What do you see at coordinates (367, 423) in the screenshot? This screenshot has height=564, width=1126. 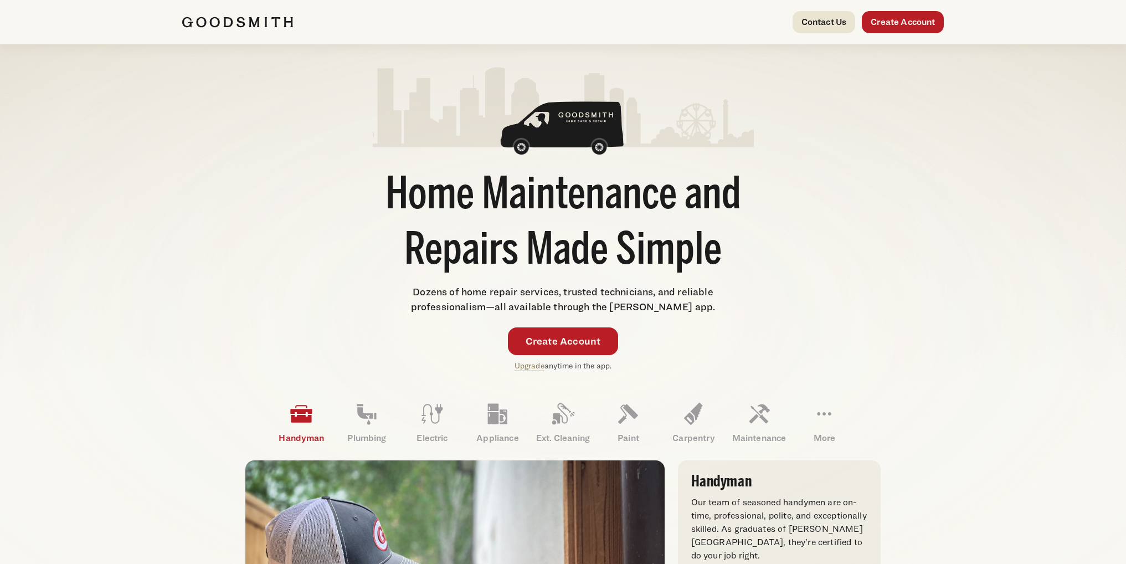 I see `a: Plumbing` at bounding box center [367, 423].